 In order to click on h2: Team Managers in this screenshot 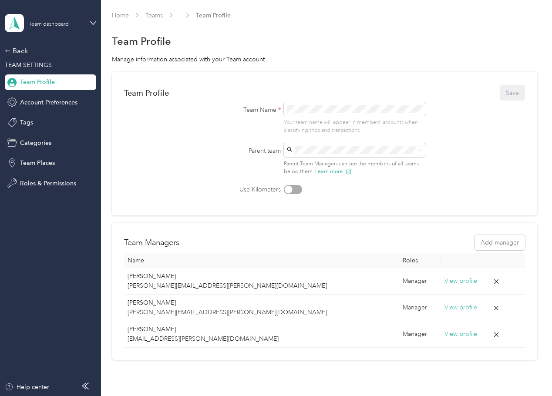, I will do `click(152, 243)`.